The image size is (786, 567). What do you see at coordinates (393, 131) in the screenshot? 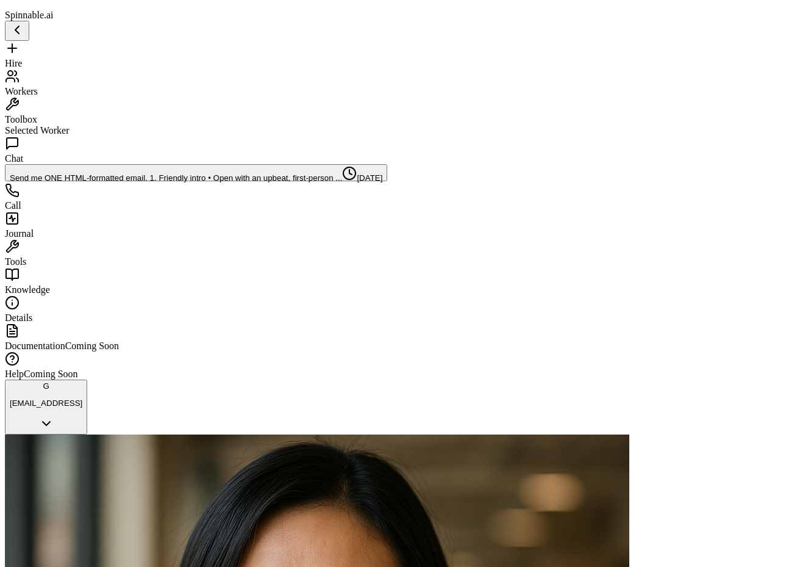
I see `div: Selected Worker` at bounding box center [393, 131].